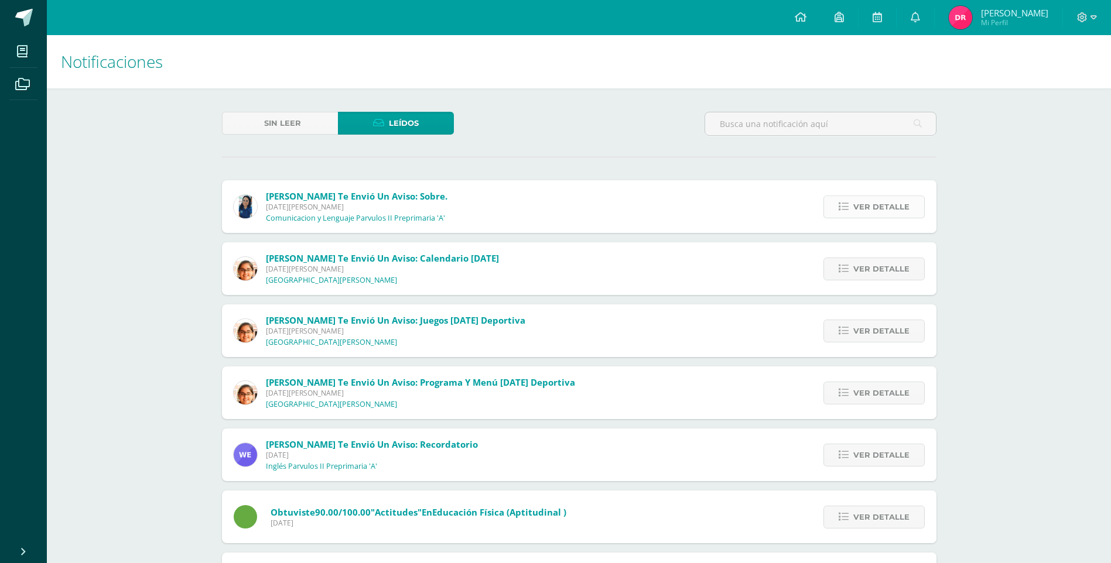 This screenshot has width=1111, height=563. I want to click on a: Leídos, so click(396, 123).